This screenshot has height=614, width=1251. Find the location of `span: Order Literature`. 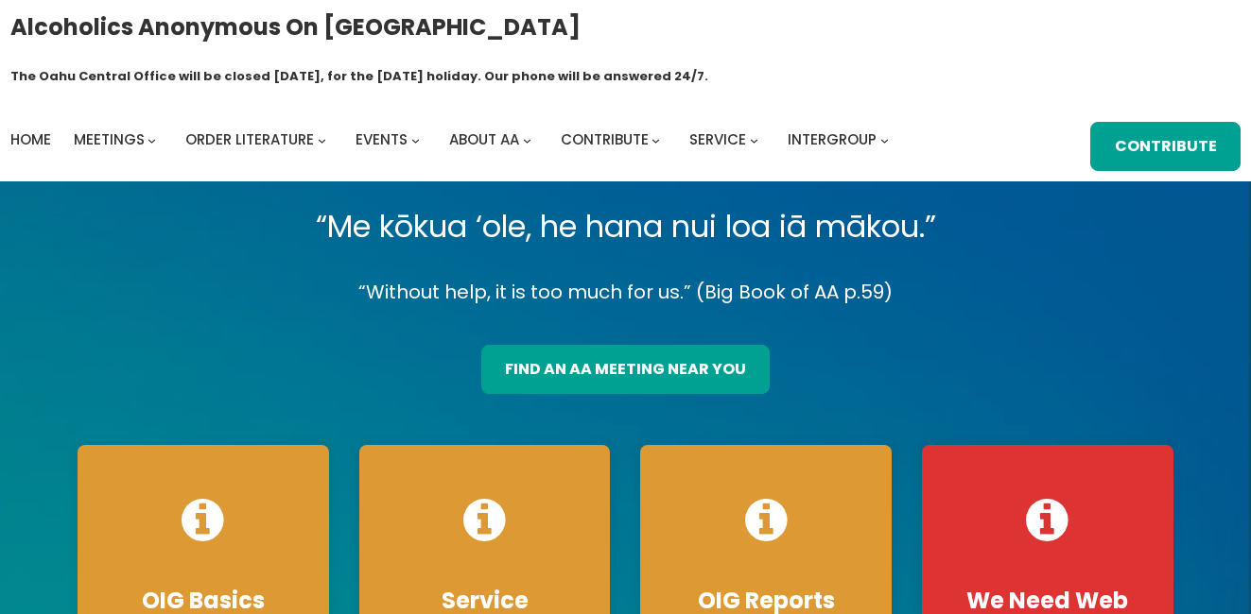

span: Order Literature is located at coordinates (250, 139).